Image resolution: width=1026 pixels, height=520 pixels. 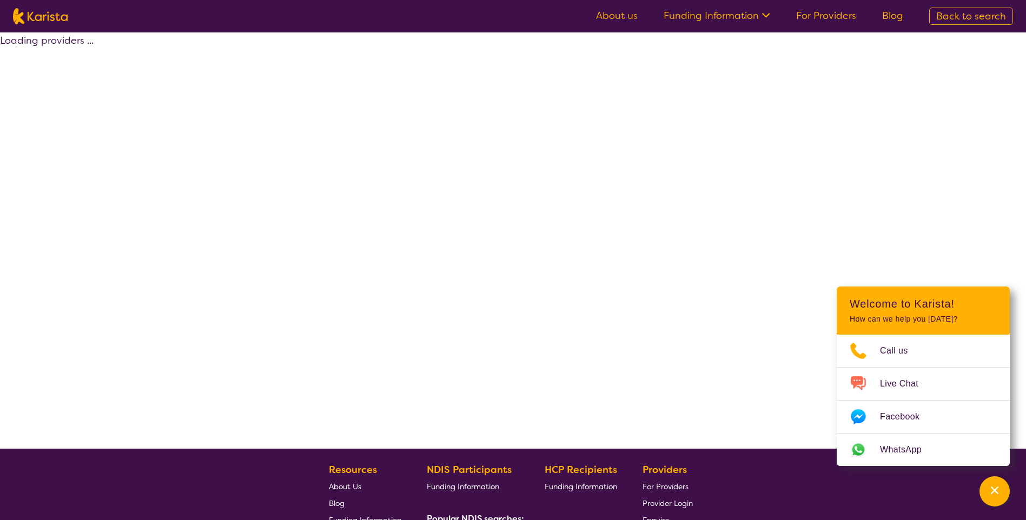 What do you see at coordinates (336, 503) in the screenshot?
I see `span: Blog` at bounding box center [336, 503].